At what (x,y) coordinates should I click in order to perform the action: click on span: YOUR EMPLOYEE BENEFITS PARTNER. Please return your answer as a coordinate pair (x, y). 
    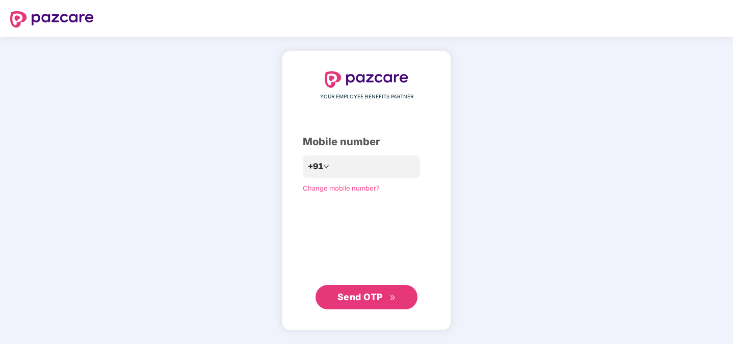
    Looking at the image, I should click on (367, 97).